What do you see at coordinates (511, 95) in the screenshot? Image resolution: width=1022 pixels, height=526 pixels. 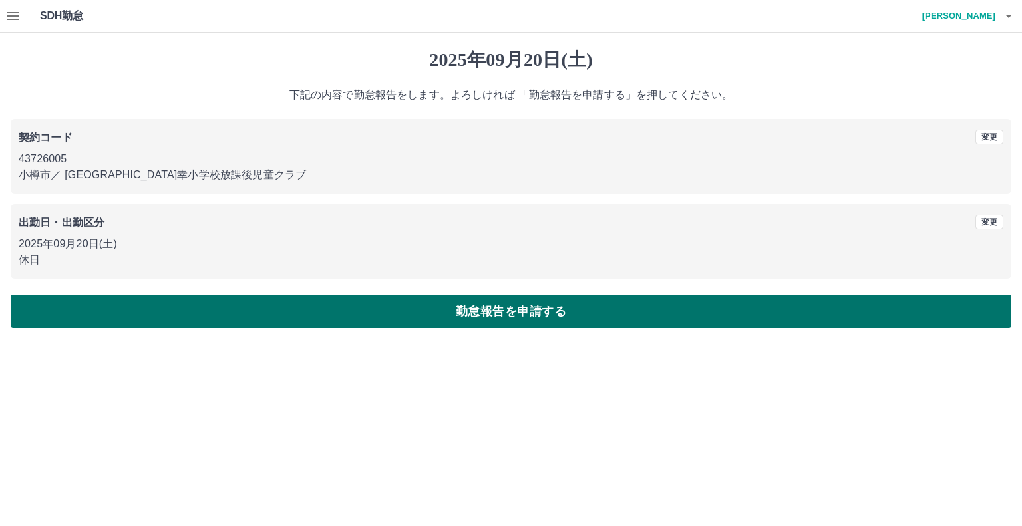 I see `p: 下記の内容で勤怠報告をします。よろしければ 「勤怠報告を申請する」を押してください。` at bounding box center [511, 95].